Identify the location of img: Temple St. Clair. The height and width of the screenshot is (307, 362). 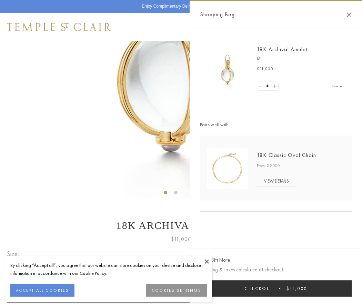
(59, 27).